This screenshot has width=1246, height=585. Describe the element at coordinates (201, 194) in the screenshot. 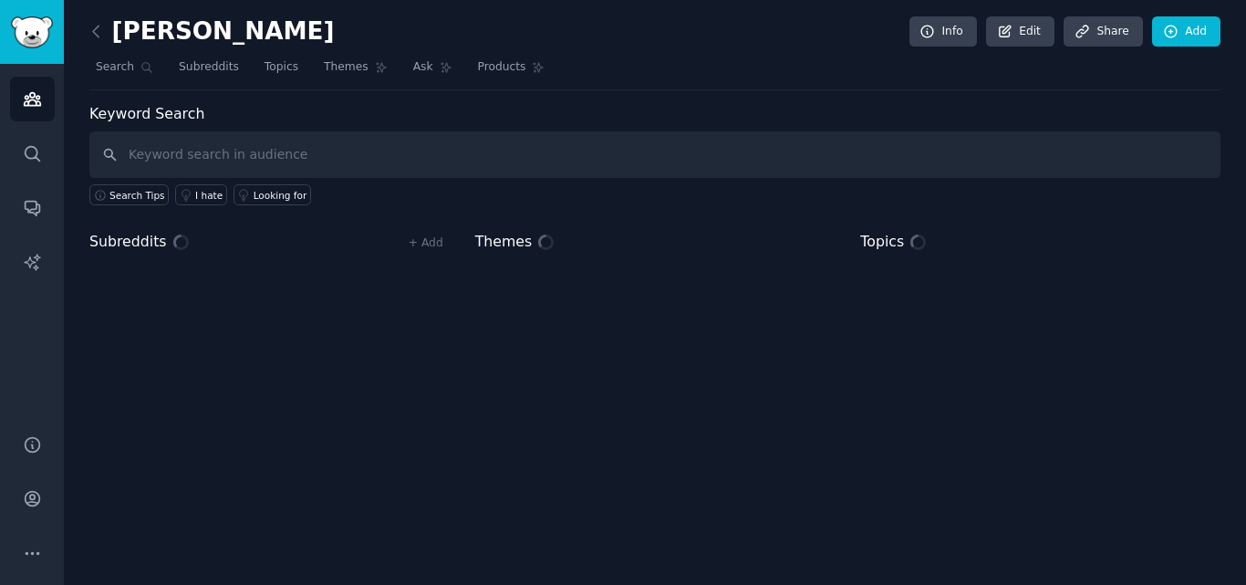

I see `a: I hate` at that location.